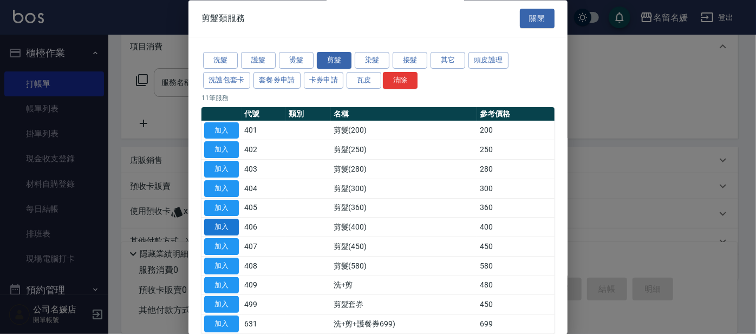 The image size is (756, 334). What do you see at coordinates (410, 61) in the screenshot?
I see `button: 接髮` at bounding box center [410, 61].